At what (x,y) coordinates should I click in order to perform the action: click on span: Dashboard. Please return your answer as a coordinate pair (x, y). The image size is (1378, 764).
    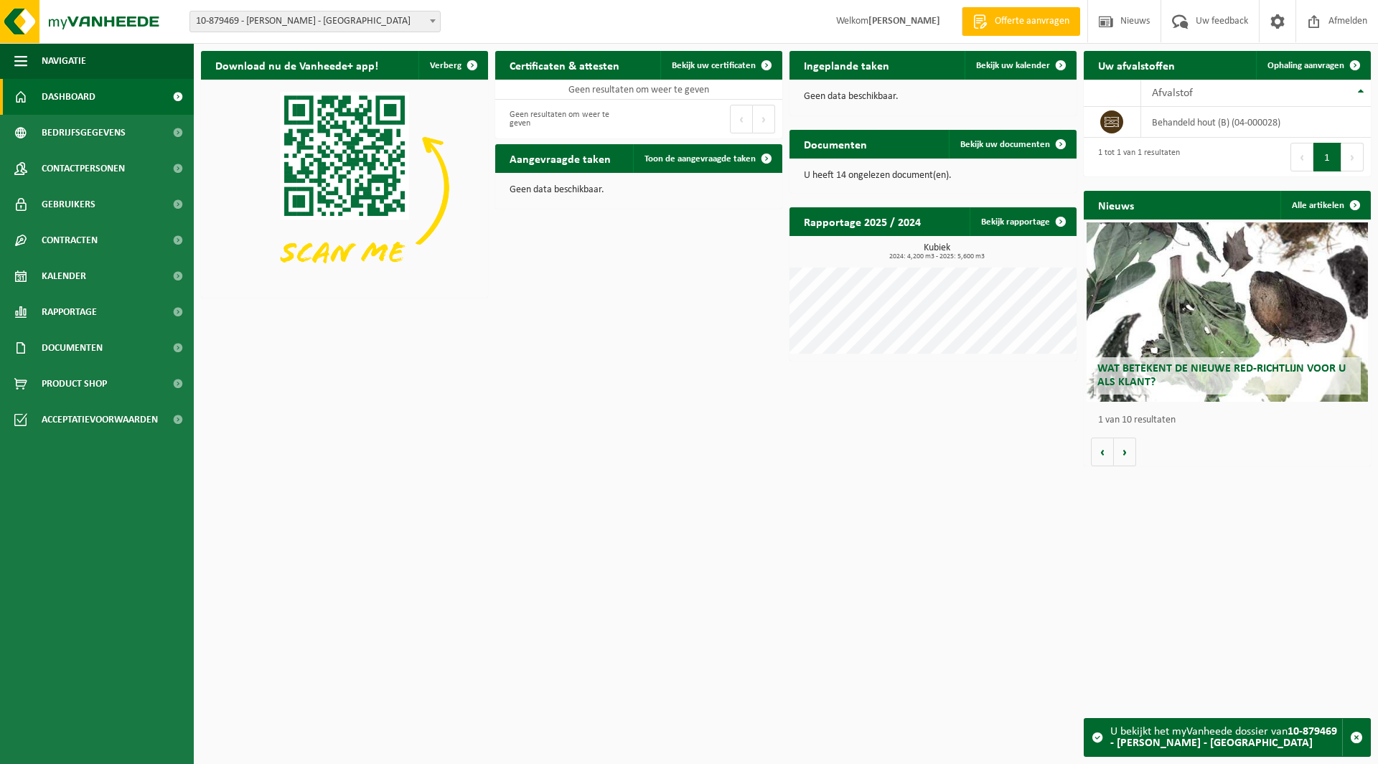
    Looking at the image, I should click on (68, 97).